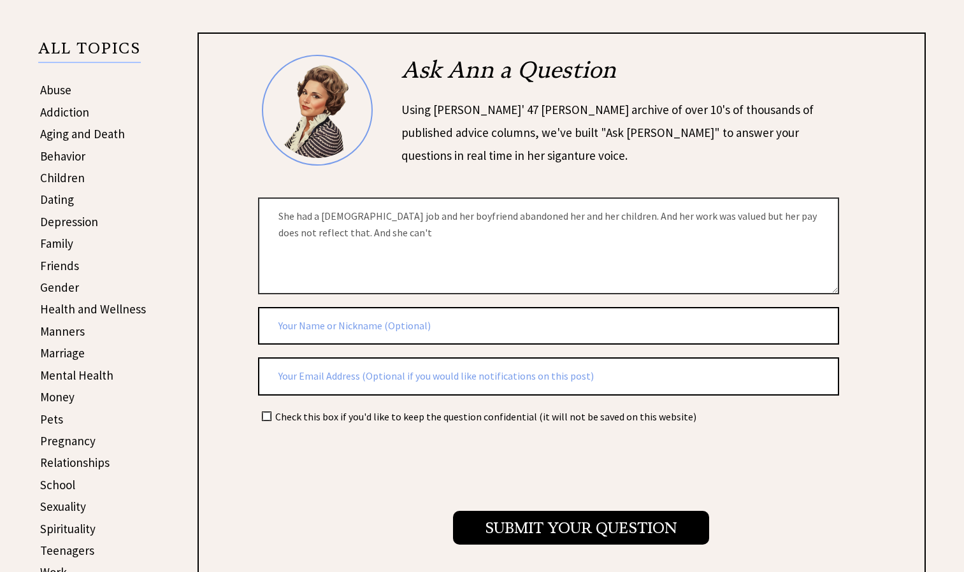 The image size is (964, 572). Describe the element at coordinates (549, 377) in the screenshot. I see `input: Your Email Address (Optional if you would like notifications on this post)` at that location.